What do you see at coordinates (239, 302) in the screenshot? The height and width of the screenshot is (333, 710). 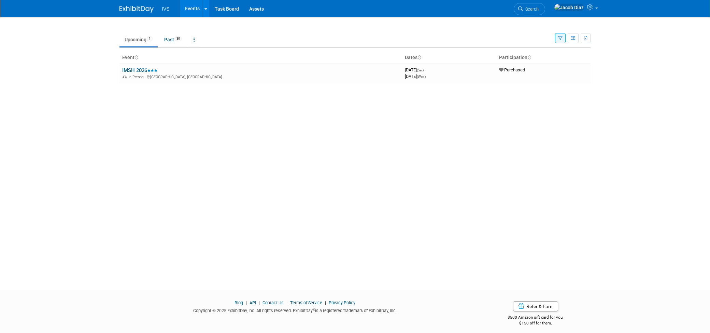 I see `a: Blog` at bounding box center [239, 302].